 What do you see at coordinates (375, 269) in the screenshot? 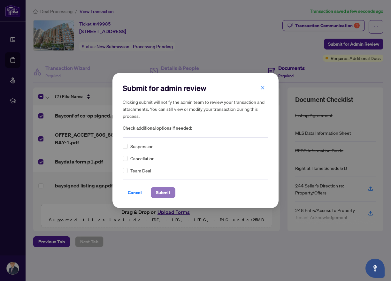
I see `button: Open asap` at bounding box center [375, 269].